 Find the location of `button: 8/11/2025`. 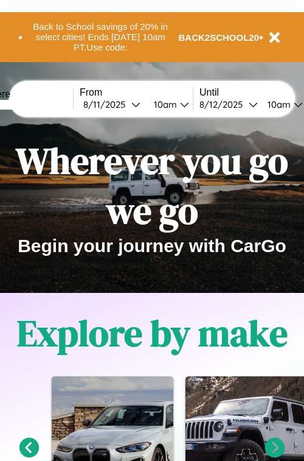

button: 8/11/2025 is located at coordinates (112, 104).